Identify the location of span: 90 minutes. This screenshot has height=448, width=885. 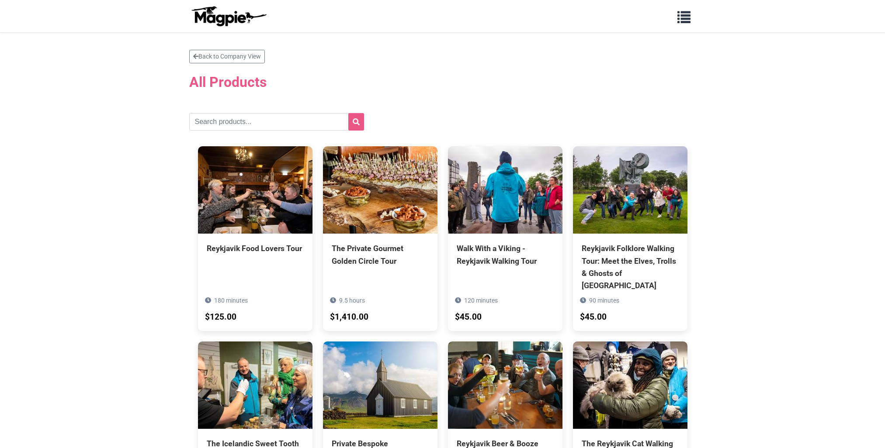
(604, 301).